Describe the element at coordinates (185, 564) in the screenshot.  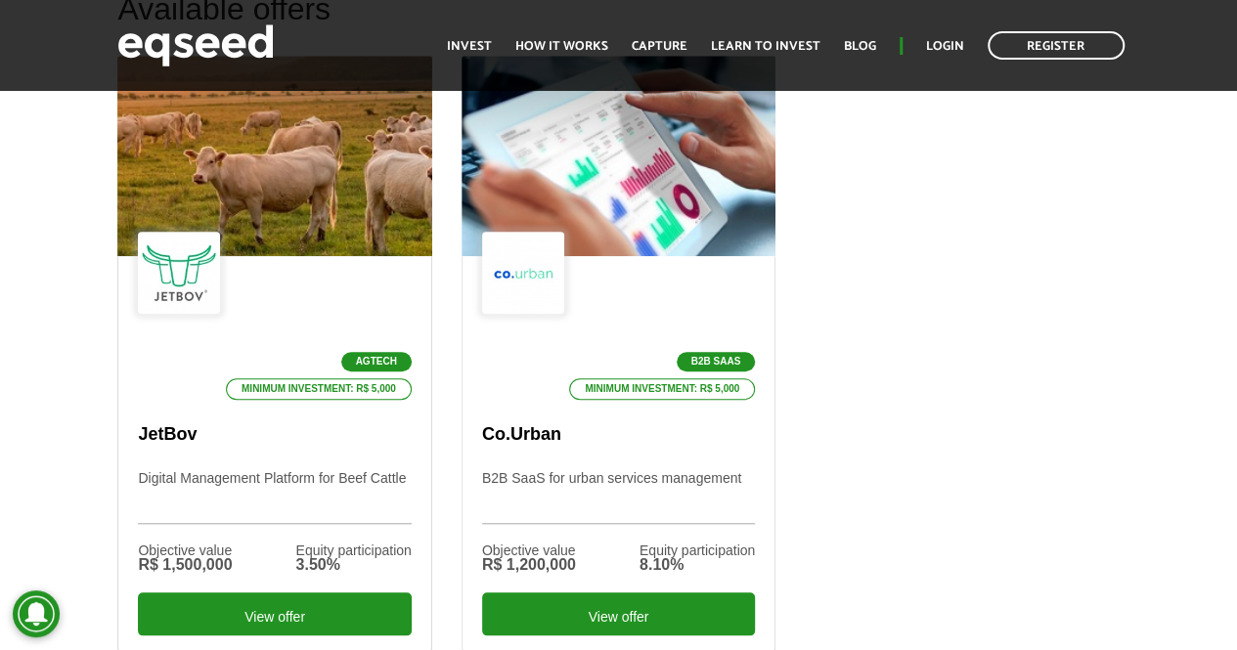
I see `font: R$ 1,500,000` at that location.